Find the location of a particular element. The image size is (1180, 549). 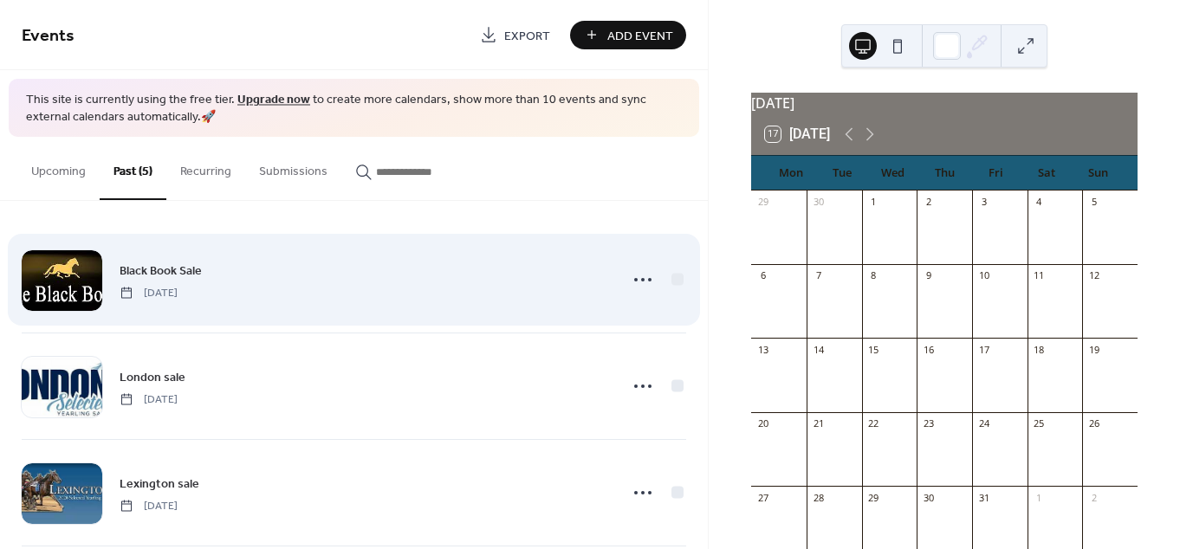

a: Export is located at coordinates (514, 35).